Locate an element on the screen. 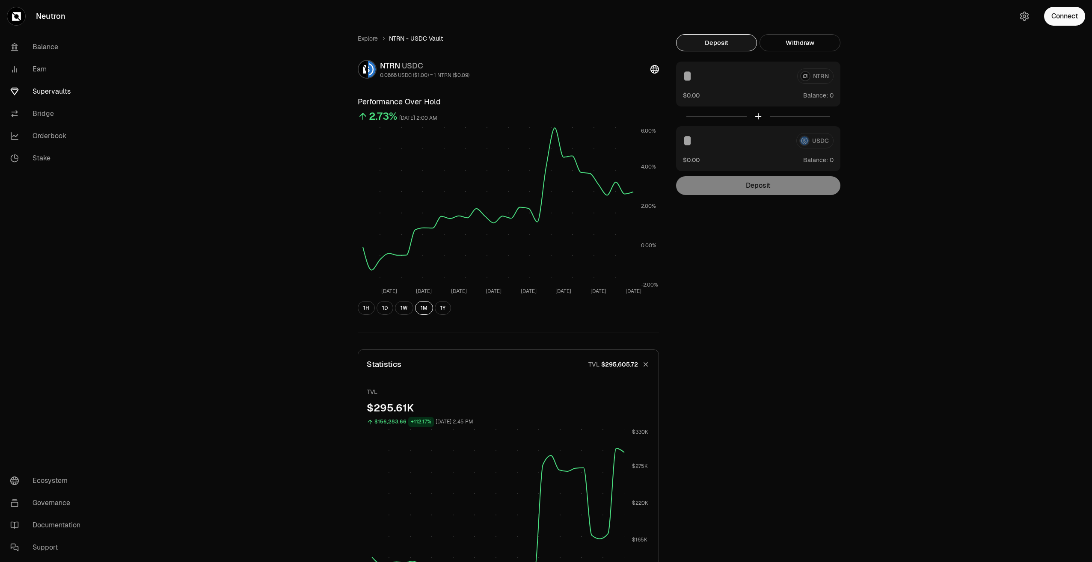 The height and width of the screenshot is (562, 1092). a: Stake is located at coordinates (48, 158).